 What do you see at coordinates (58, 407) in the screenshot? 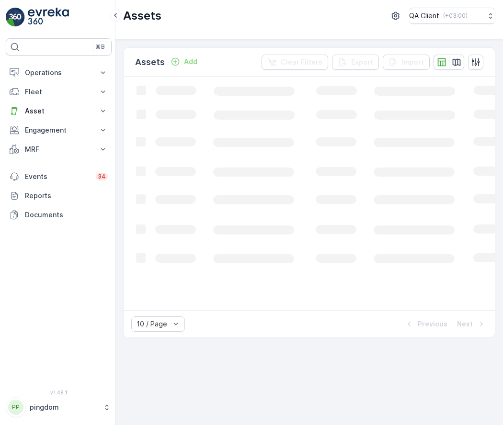
I see `button: PPpingdom` at bounding box center [58, 407].